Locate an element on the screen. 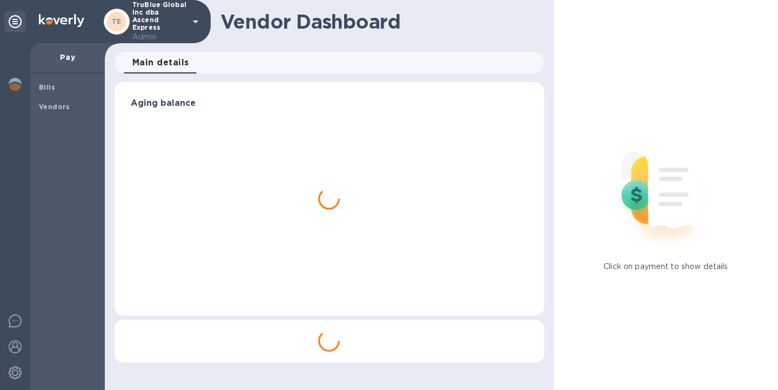 Image resolution: width=778 pixels, height=390 pixels. p: Pay is located at coordinates (68, 57).